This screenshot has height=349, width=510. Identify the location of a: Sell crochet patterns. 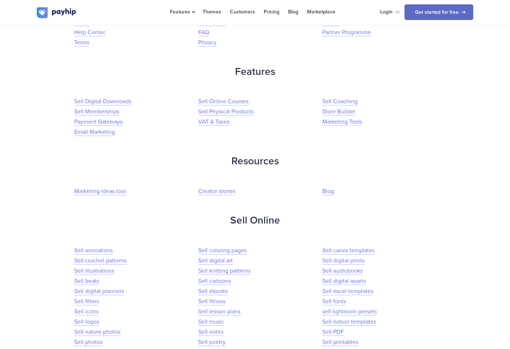
(100, 261).